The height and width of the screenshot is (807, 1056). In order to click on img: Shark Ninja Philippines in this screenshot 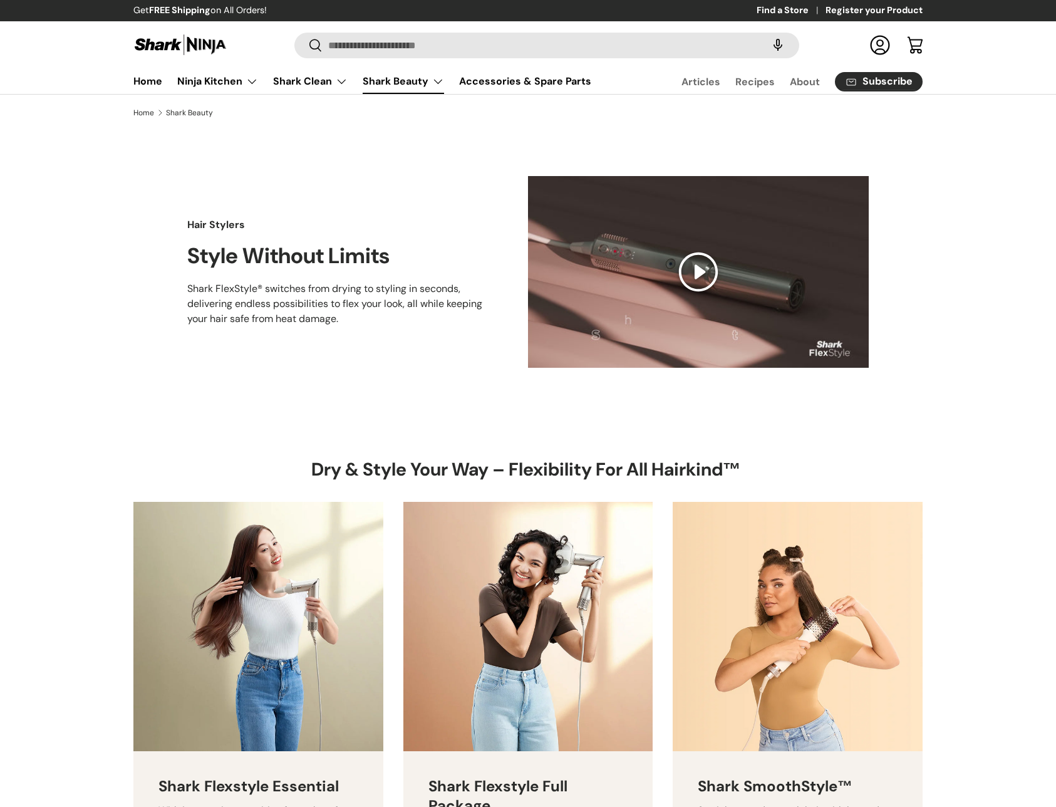, I will do `click(180, 44)`.